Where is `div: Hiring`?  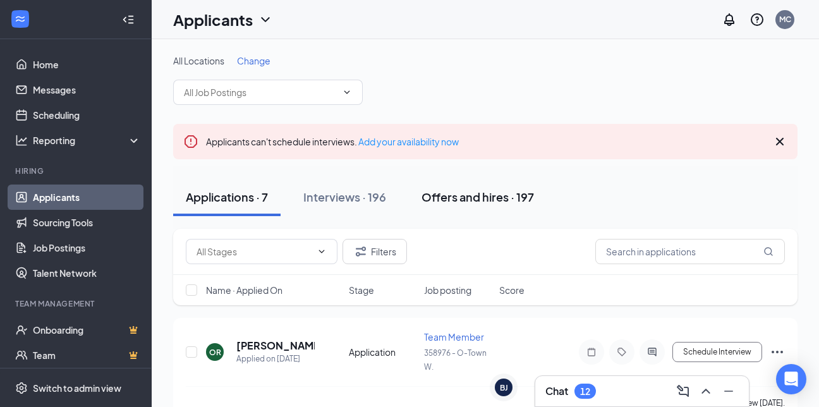
div: Hiring is located at coordinates (76, 171).